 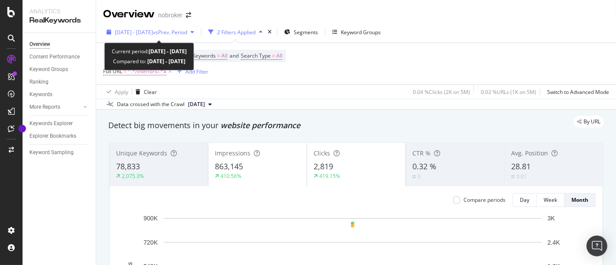 I want to click on button: Week, so click(x=551, y=200).